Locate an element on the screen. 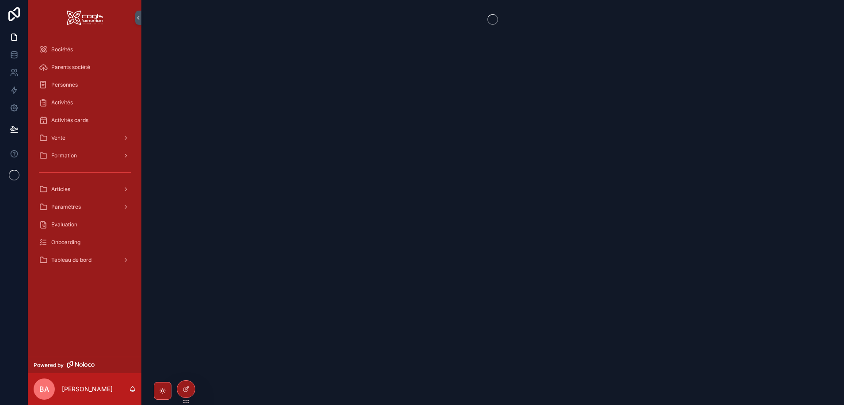  a: Formation is located at coordinates (85, 155).